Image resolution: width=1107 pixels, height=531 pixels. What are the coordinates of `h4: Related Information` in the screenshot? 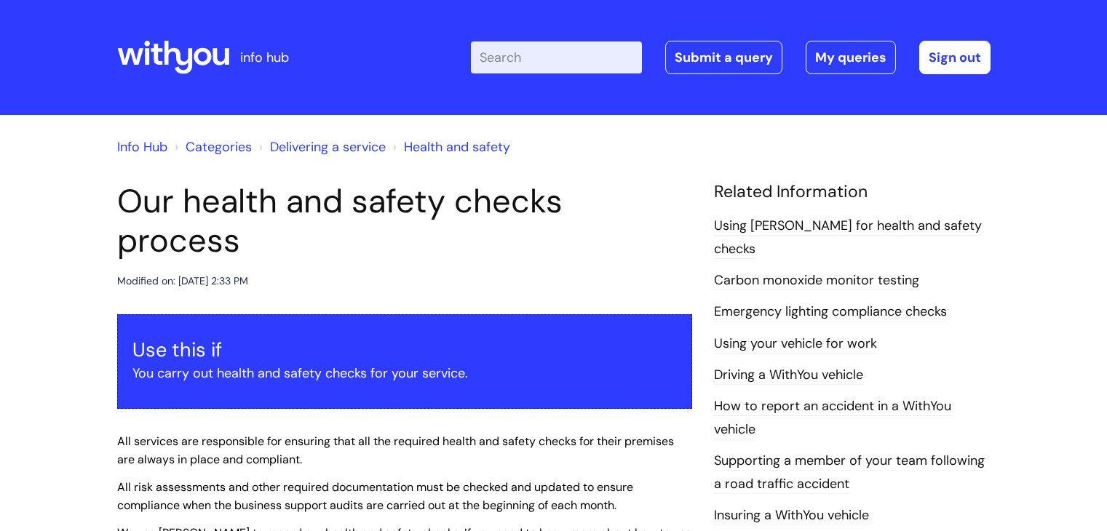 It's located at (852, 192).